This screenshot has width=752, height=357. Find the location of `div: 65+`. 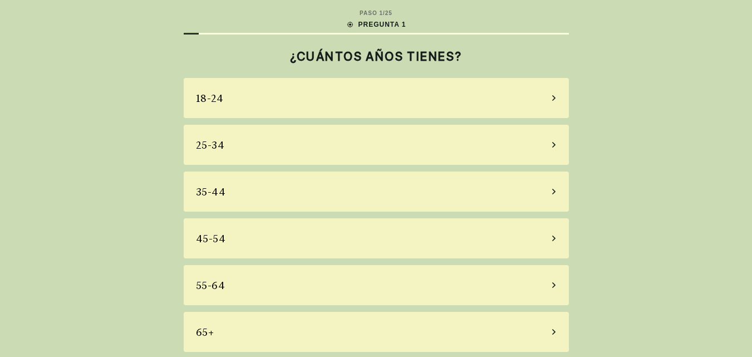

div: 65+ is located at coordinates (205, 332).